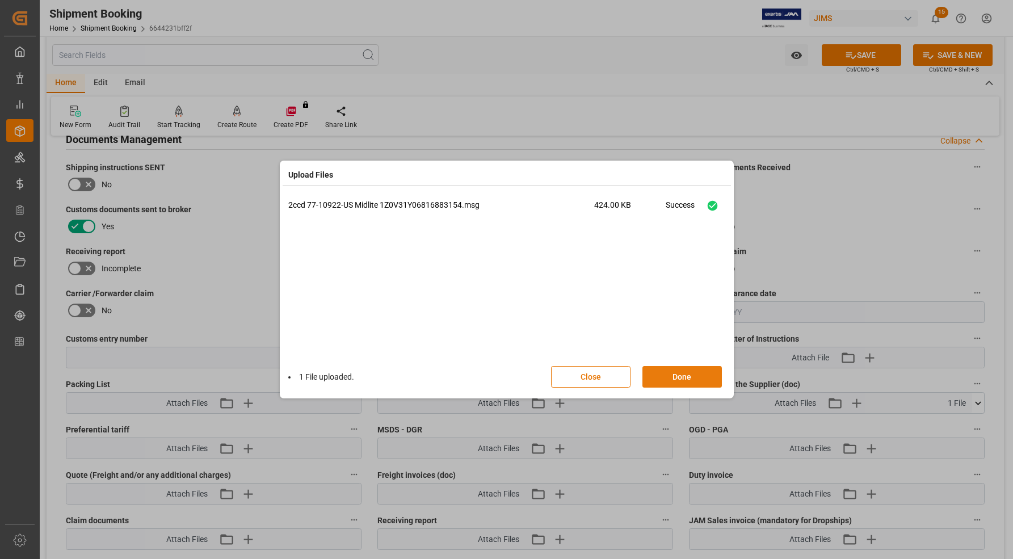 The width and height of the screenshot is (1013, 559). I want to click on li: 1 File uploaded., so click(321, 377).